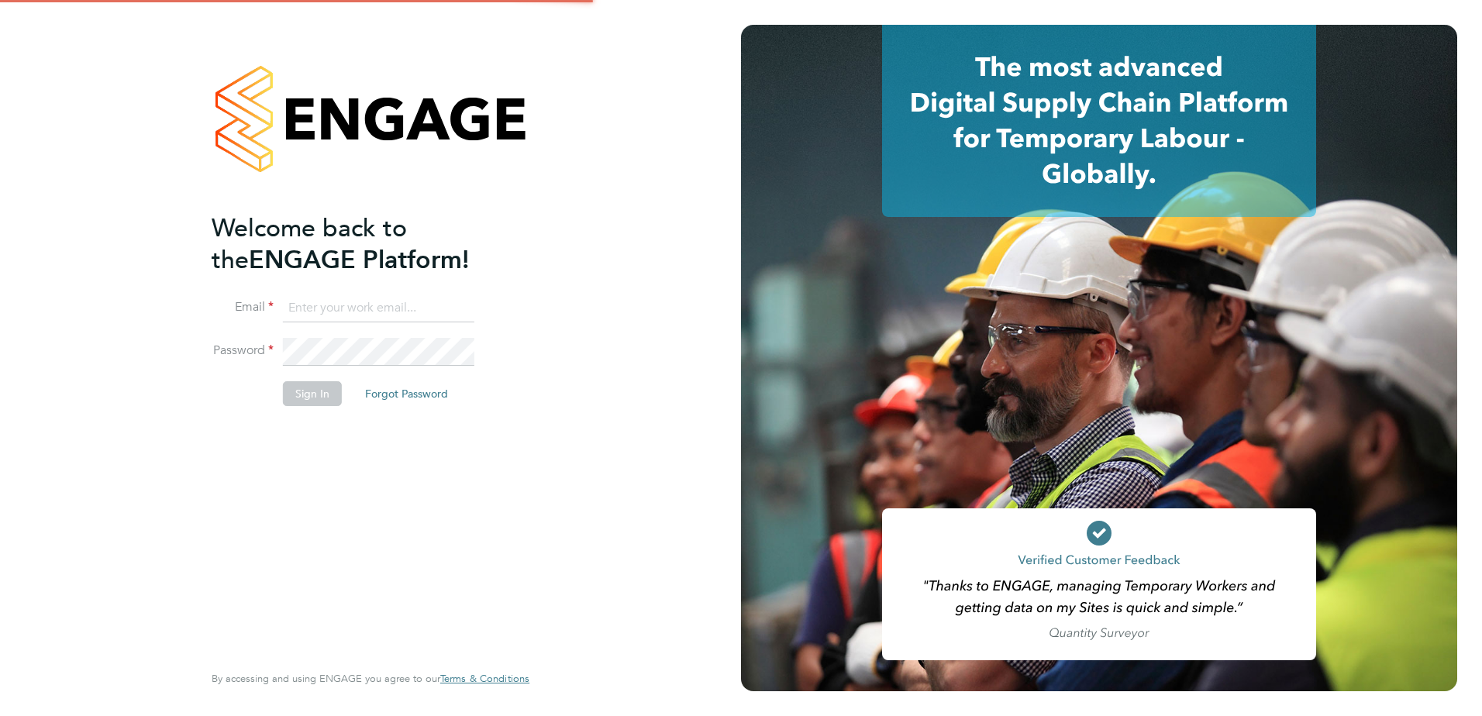  I want to click on h2: ENGAGE Platform!, so click(363, 244).